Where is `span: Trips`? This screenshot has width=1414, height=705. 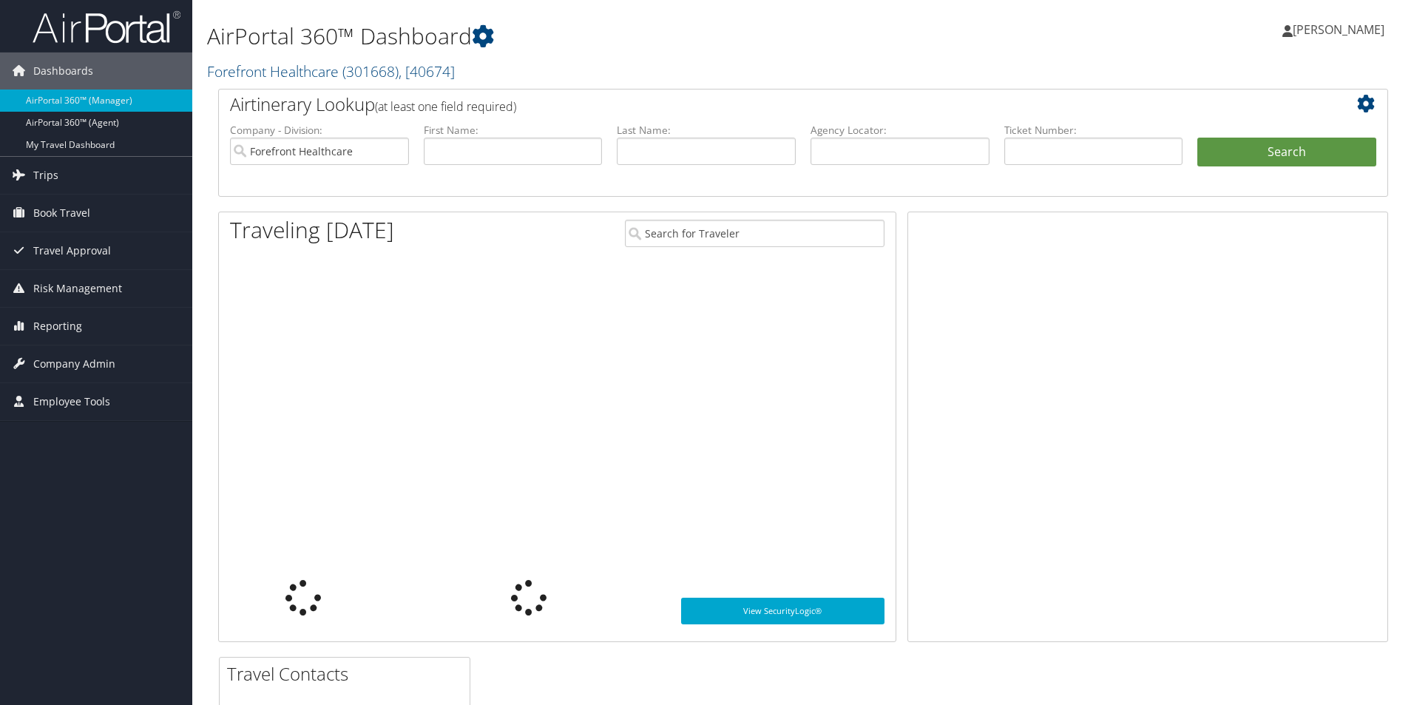
span: Trips is located at coordinates (46, 175).